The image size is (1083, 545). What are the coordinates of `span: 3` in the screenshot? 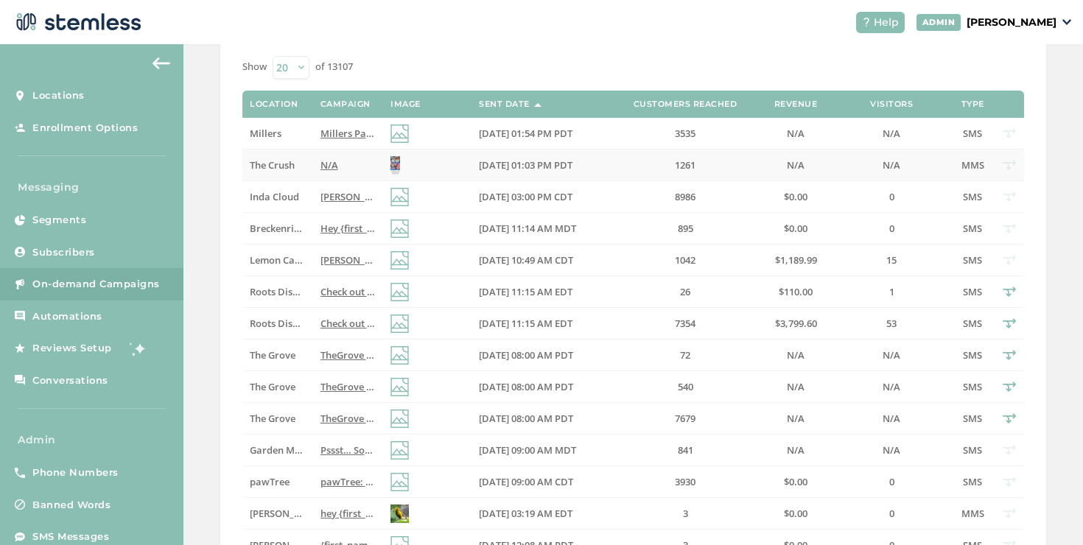 It's located at (685, 513).